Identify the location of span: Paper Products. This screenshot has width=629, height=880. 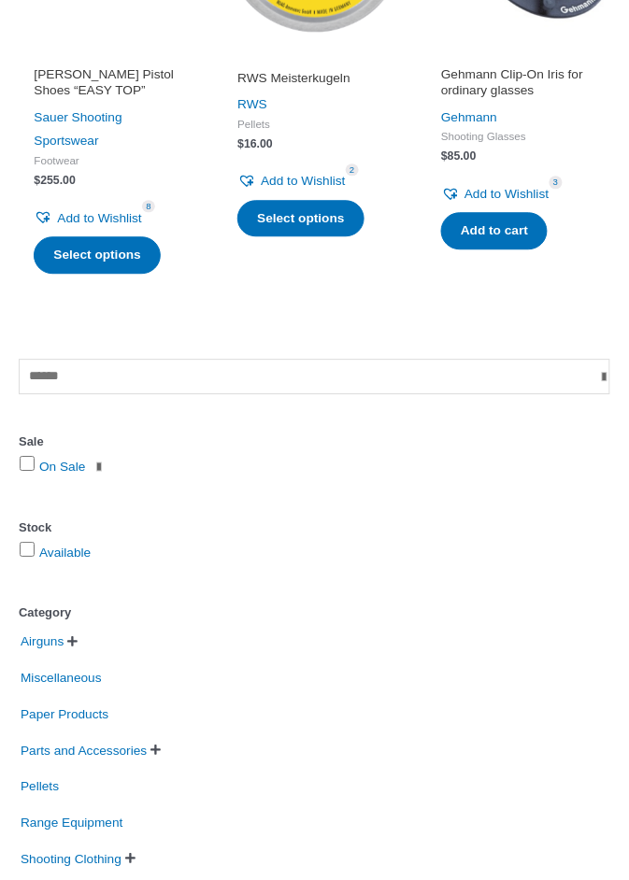
(64, 715).